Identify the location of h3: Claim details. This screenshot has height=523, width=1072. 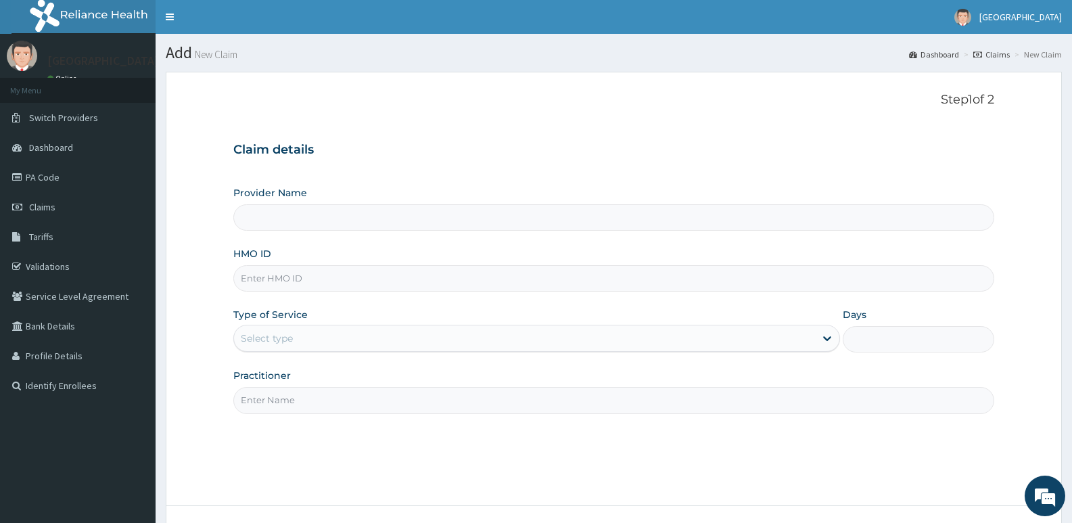
(613, 150).